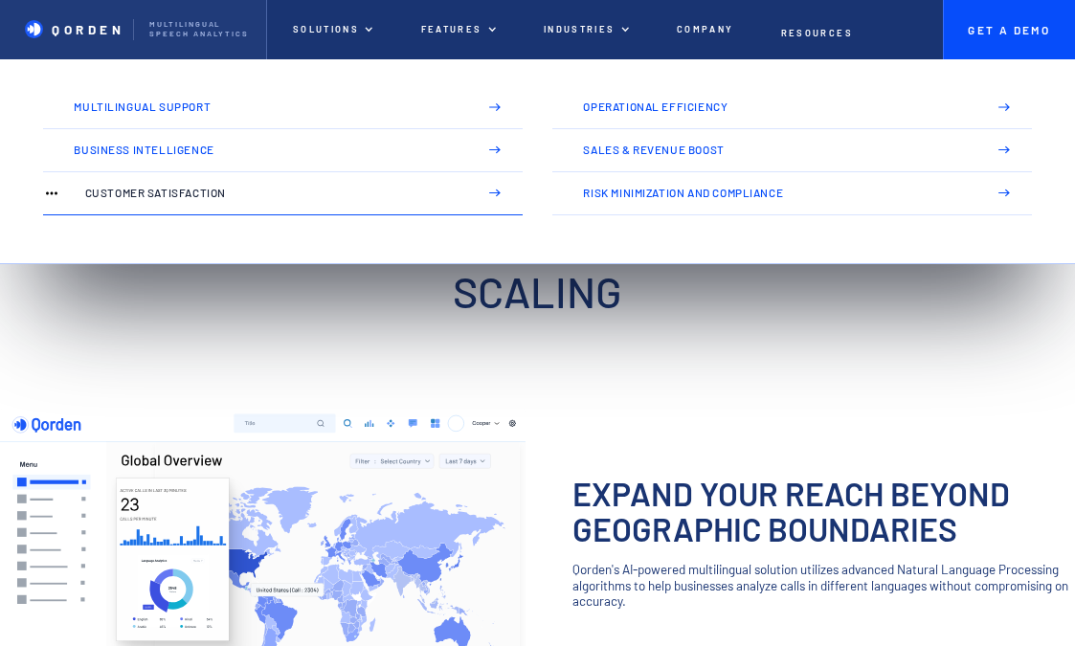  What do you see at coordinates (1009, 30) in the screenshot?
I see `p: Get A Demo` at bounding box center [1009, 30].